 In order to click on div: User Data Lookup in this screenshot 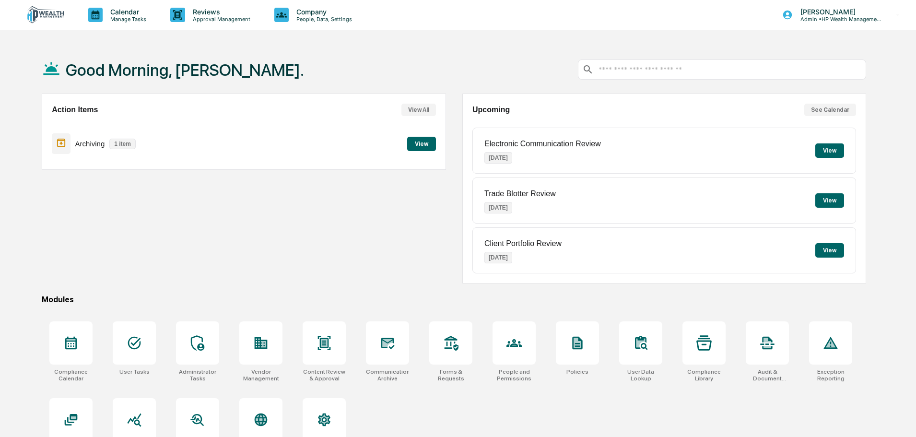, I will do `click(640, 375)`.